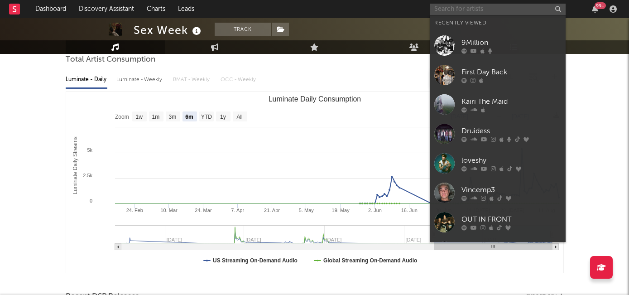 This screenshot has height=295, width=629. Describe the element at coordinates (498, 45) in the screenshot. I see `a: 9Million` at that location.